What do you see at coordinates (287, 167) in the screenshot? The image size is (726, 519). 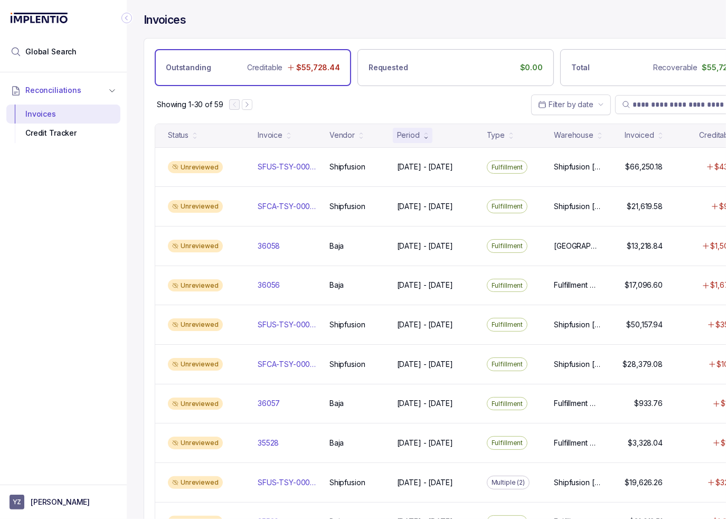 I see `p: SFUS-TSY-00068` at bounding box center [287, 167].